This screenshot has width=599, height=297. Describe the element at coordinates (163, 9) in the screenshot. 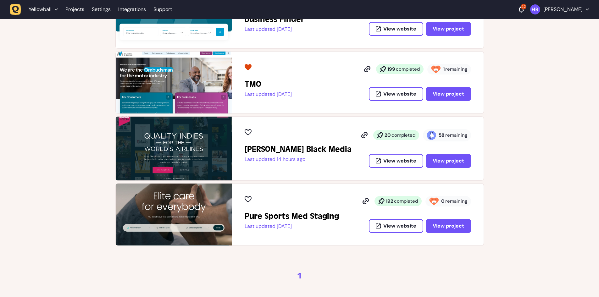

I see `a: Support` at that location.